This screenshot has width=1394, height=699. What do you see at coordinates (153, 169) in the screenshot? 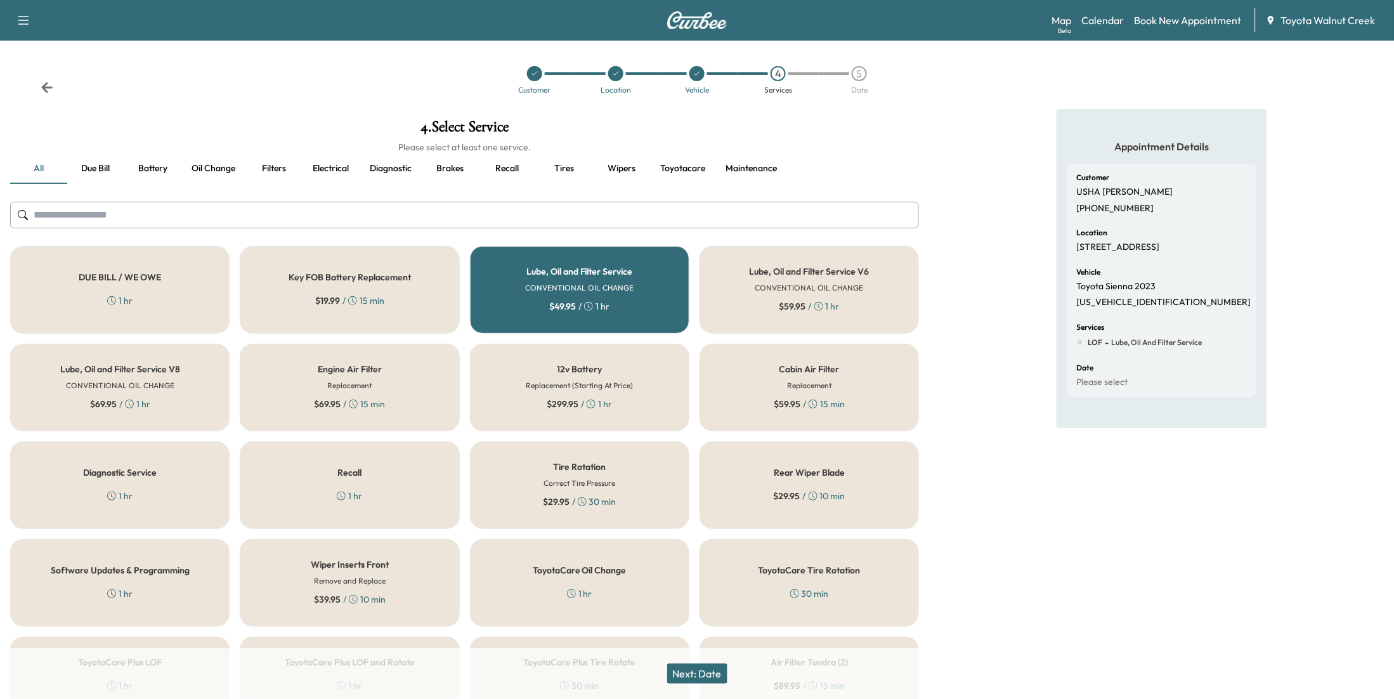
I see `button: Battery` at bounding box center [153, 169].